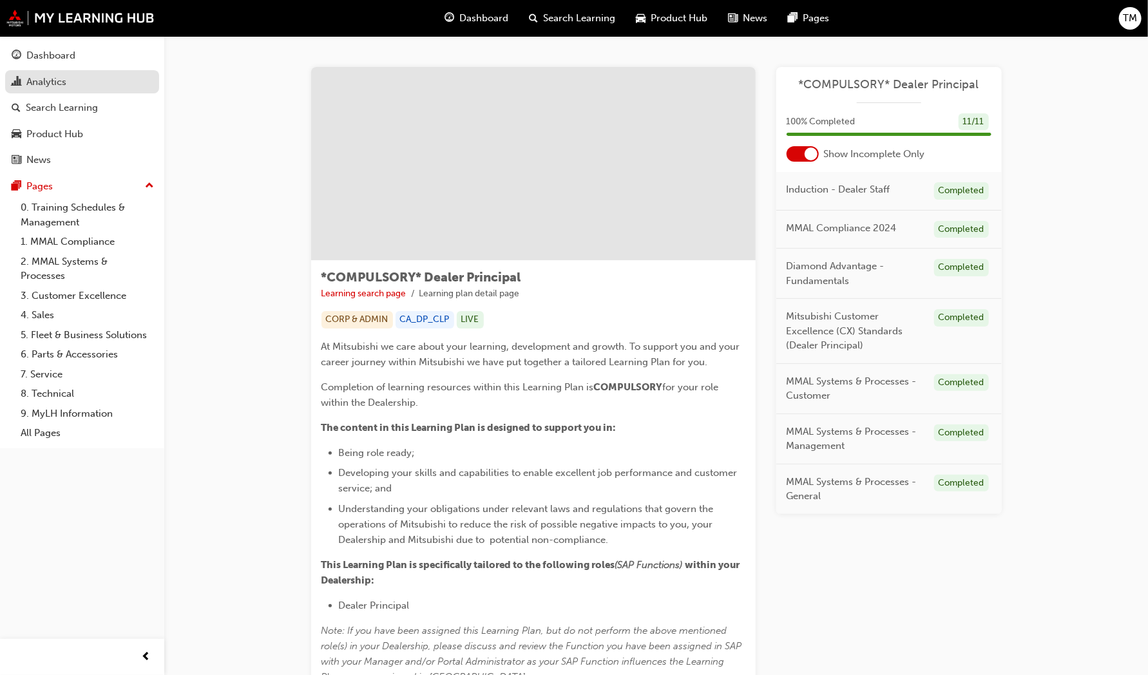  What do you see at coordinates (16, 82) in the screenshot?
I see `span: chart-icon` at bounding box center [16, 82].